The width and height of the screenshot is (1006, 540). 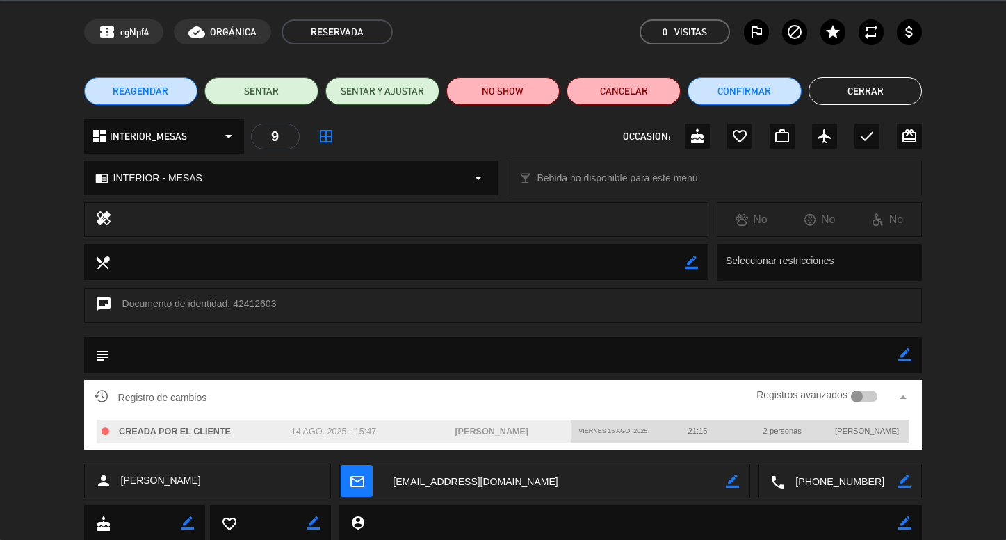 I want to click on button: SENTAR, so click(x=261, y=91).